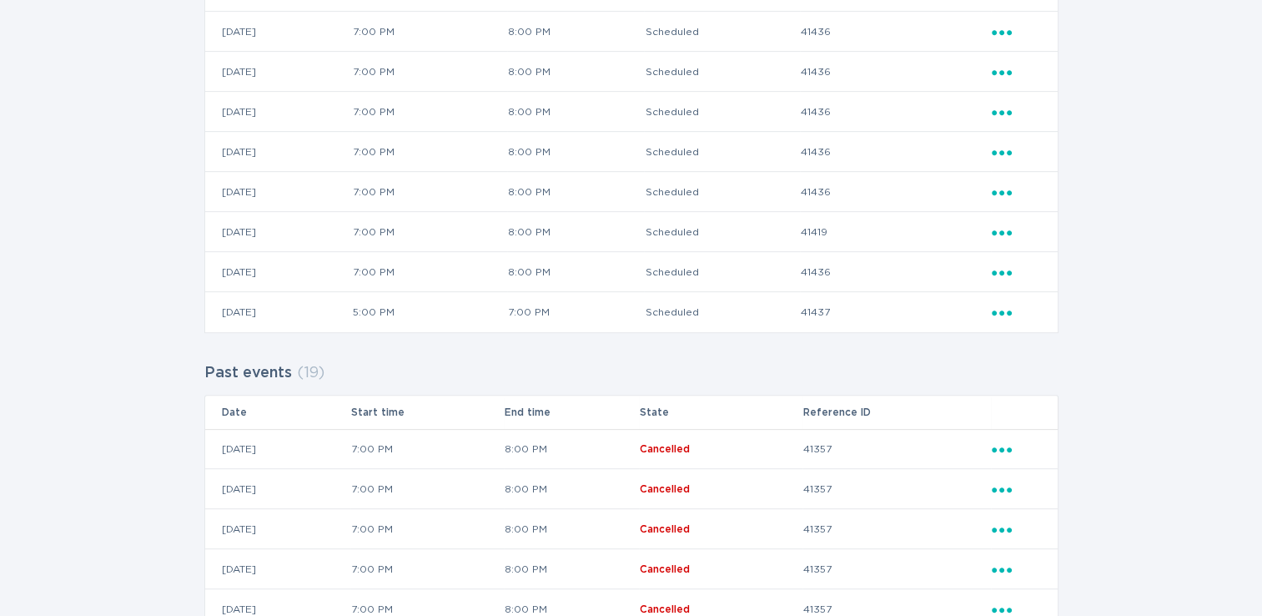 Image resolution: width=1262 pixels, height=616 pixels. Describe the element at coordinates (631, 72) in the screenshot. I see `tr: bf99bc4c2d024276956bf1130c4f12e0` at that location.